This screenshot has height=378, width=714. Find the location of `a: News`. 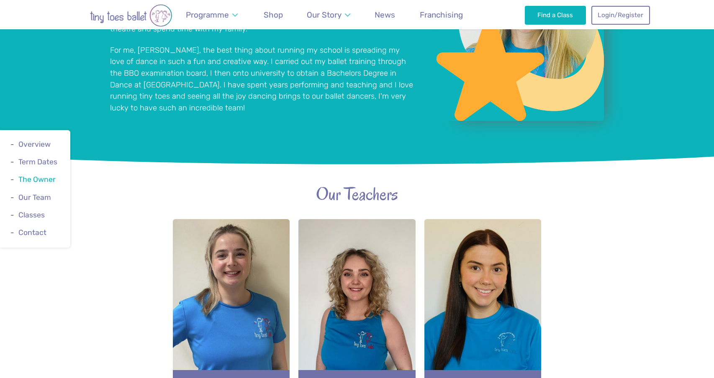

a: News is located at coordinates (385, 15).